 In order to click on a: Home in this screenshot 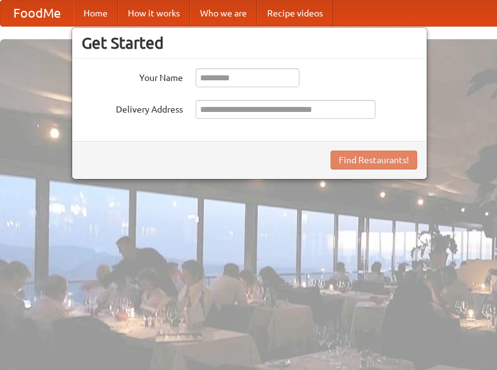, I will do `click(96, 13)`.